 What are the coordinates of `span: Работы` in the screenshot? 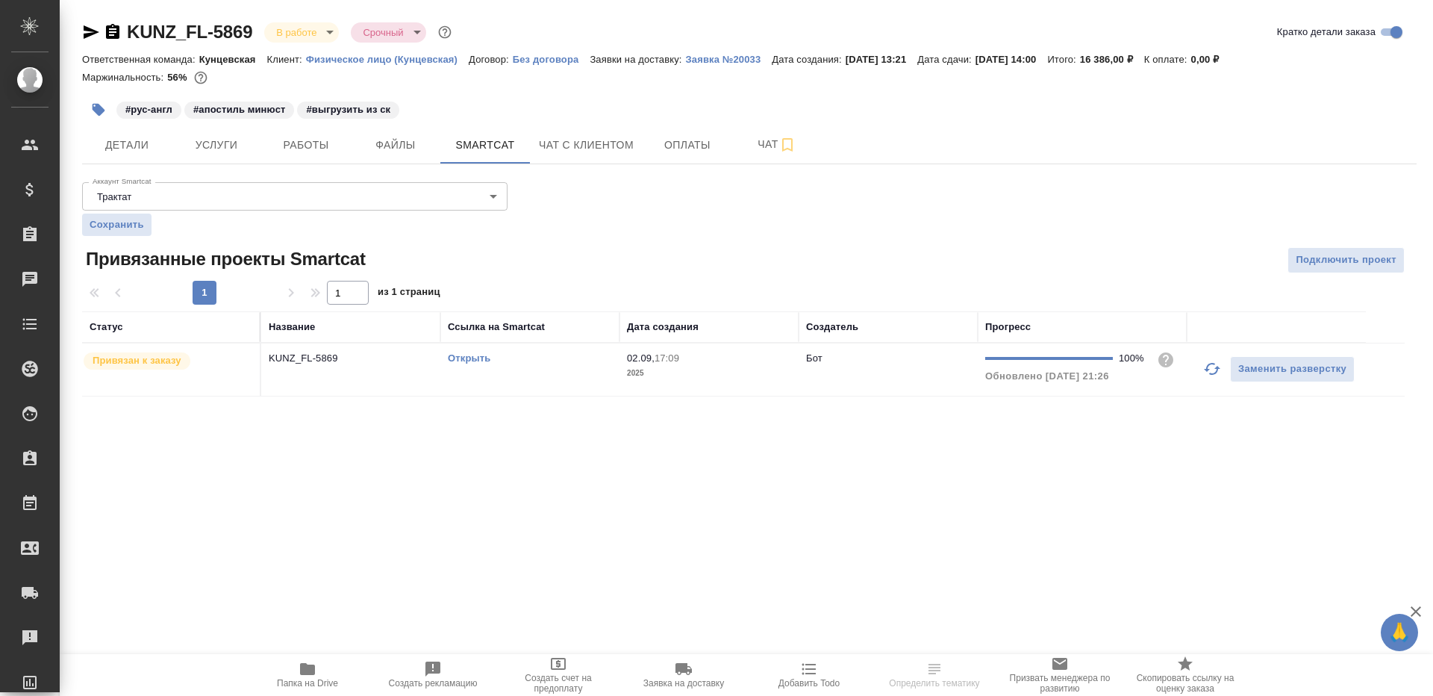 It's located at (306, 145).